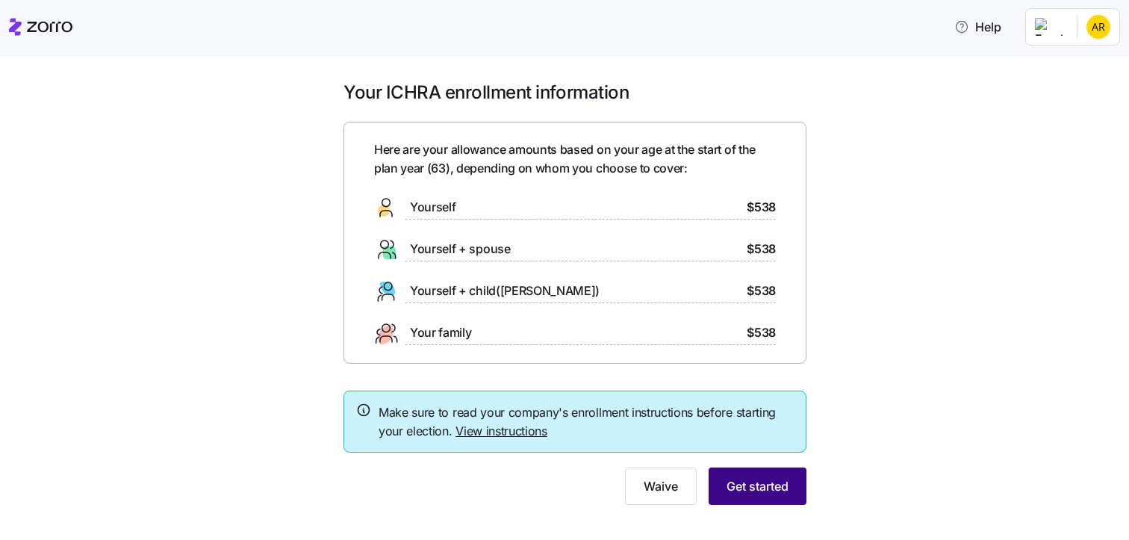  Describe the element at coordinates (977, 27) in the screenshot. I see `span: Help` at that location.